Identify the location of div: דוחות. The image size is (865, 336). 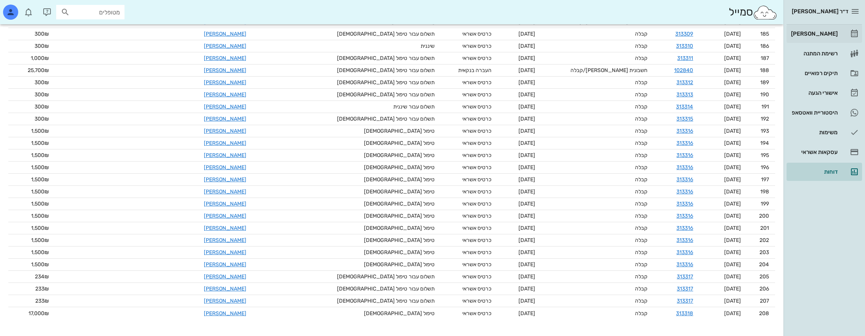
(813, 172).